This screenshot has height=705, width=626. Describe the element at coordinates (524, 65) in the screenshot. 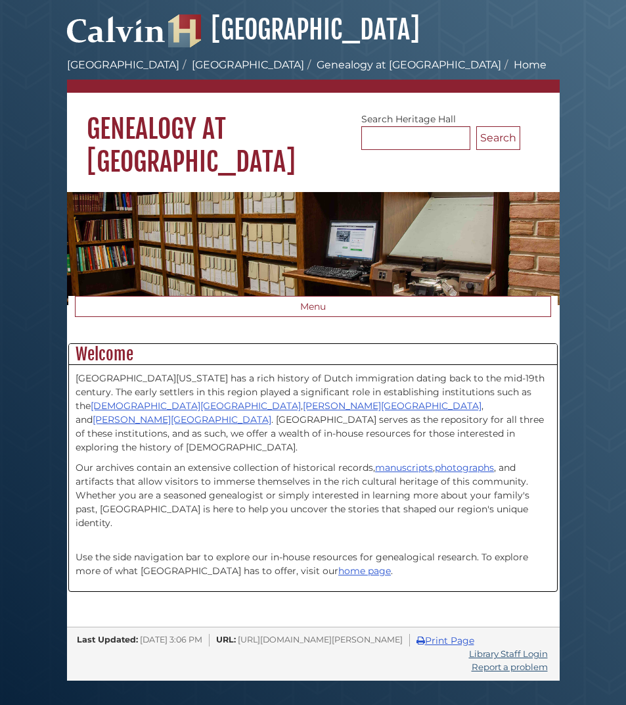

I see `li: Home` at that location.